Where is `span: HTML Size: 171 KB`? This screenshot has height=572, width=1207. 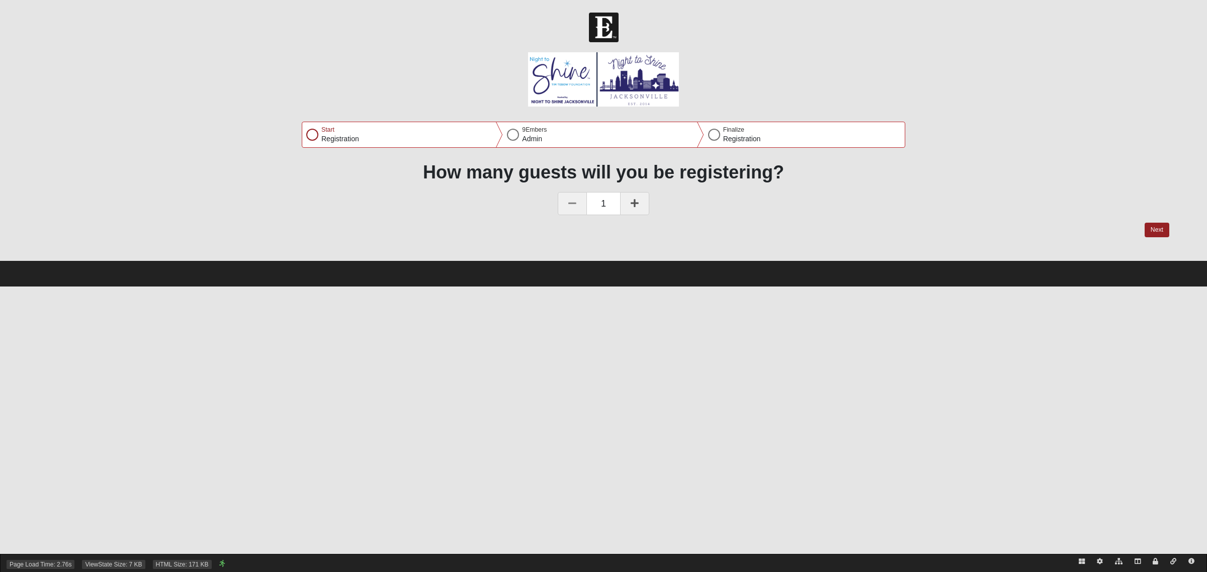
span: HTML Size: 171 KB is located at coordinates (182, 565).